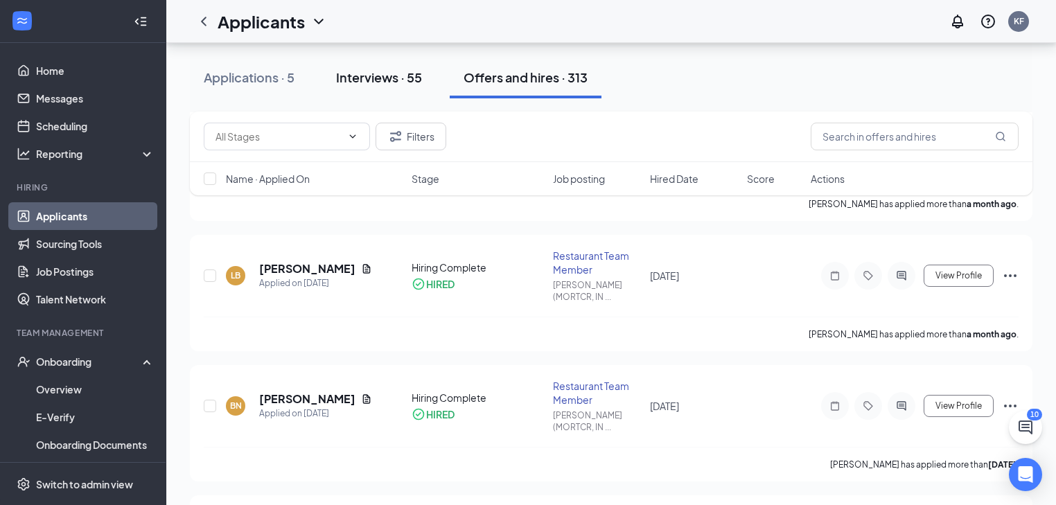 The image size is (1056, 505). What do you see at coordinates (525, 77) in the screenshot?
I see `div: Offers and hires · 313` at bounding box center [525, 77].